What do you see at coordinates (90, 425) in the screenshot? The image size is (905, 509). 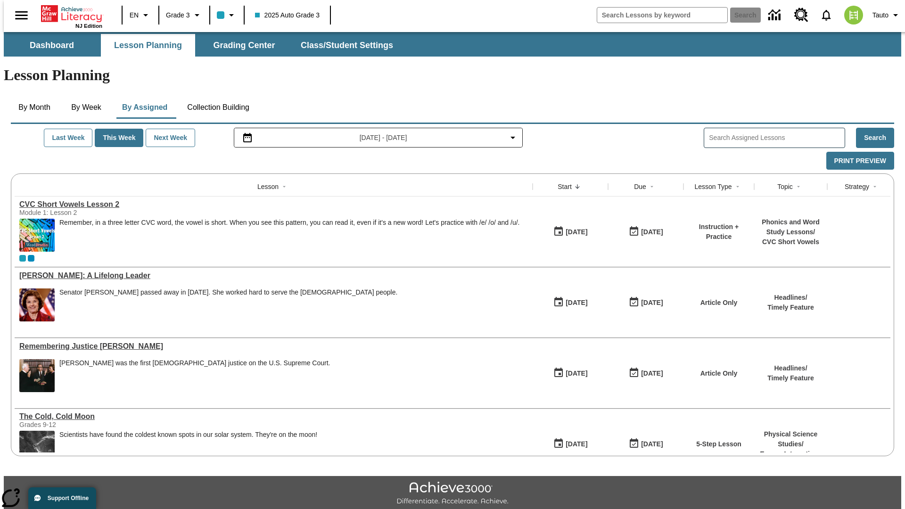 I see `div: Grades 9-12` at bounding box center [90, 425].